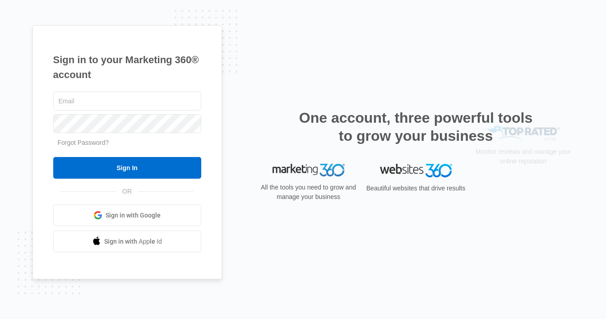  I want to click on a: Sign in with Apple Id, so click(127, 241).